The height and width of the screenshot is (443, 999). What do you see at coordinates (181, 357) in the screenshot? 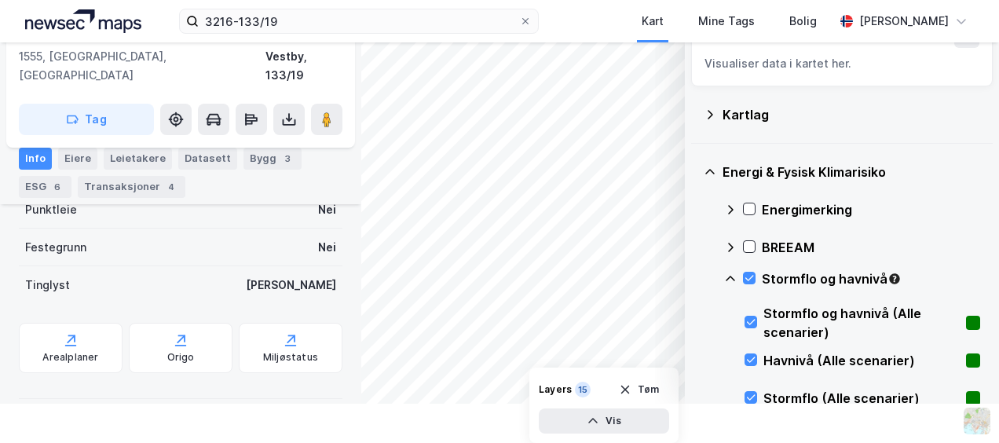
I see `div: Origo` at bounding box center [181, 357].